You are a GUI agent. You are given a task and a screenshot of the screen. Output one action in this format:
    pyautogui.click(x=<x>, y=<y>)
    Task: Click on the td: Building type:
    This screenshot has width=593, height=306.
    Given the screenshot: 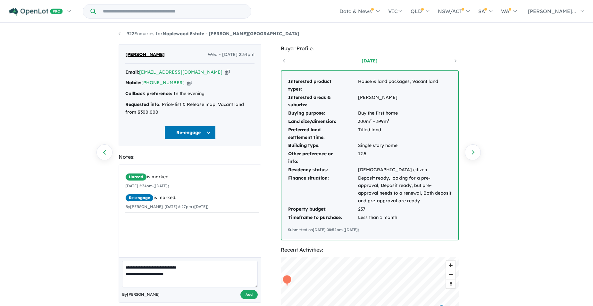 What is the action you would take?
    pyautogui.click(x=323, y=146)
    